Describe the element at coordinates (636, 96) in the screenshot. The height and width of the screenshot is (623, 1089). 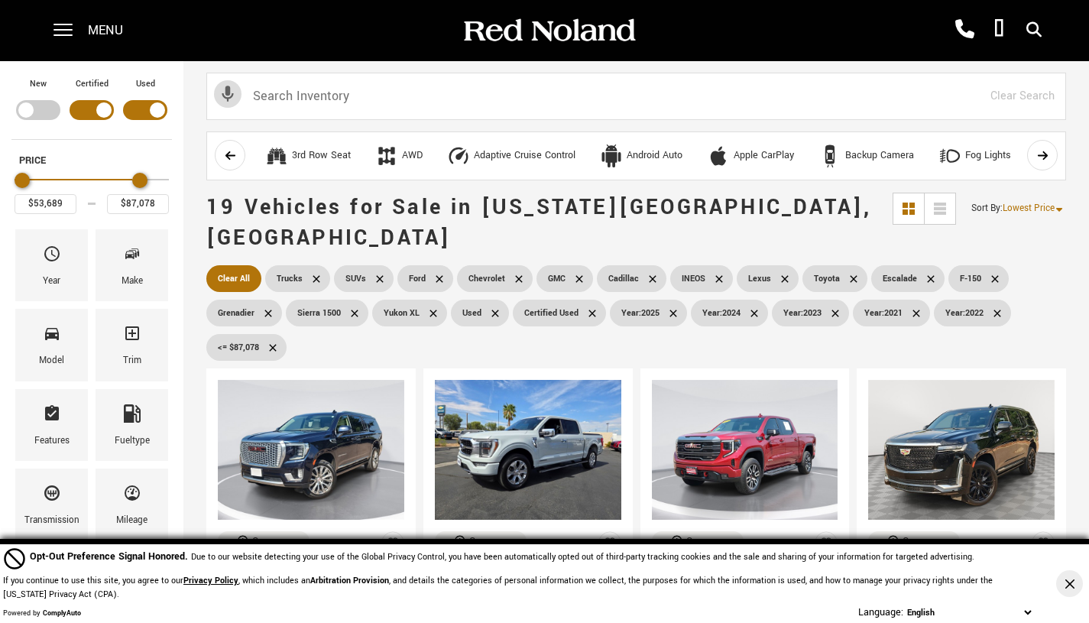
I see `input: Search Inventory` at that location.